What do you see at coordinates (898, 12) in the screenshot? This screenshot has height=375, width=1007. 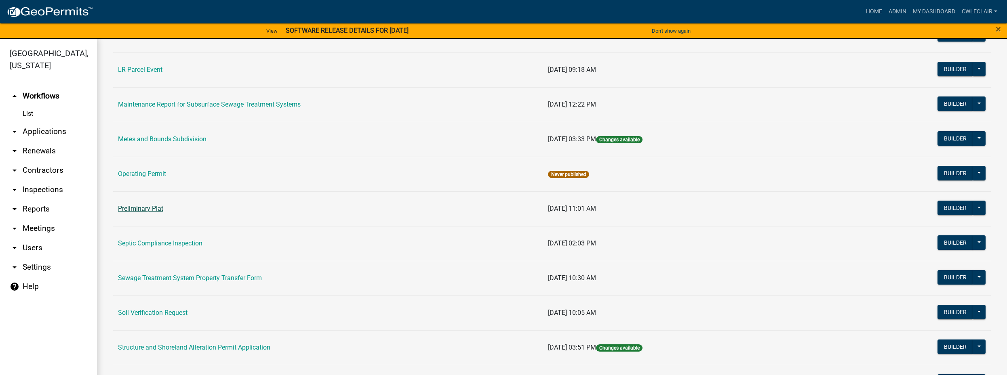 I see `a: Admin` at bounding box center [898, 12].